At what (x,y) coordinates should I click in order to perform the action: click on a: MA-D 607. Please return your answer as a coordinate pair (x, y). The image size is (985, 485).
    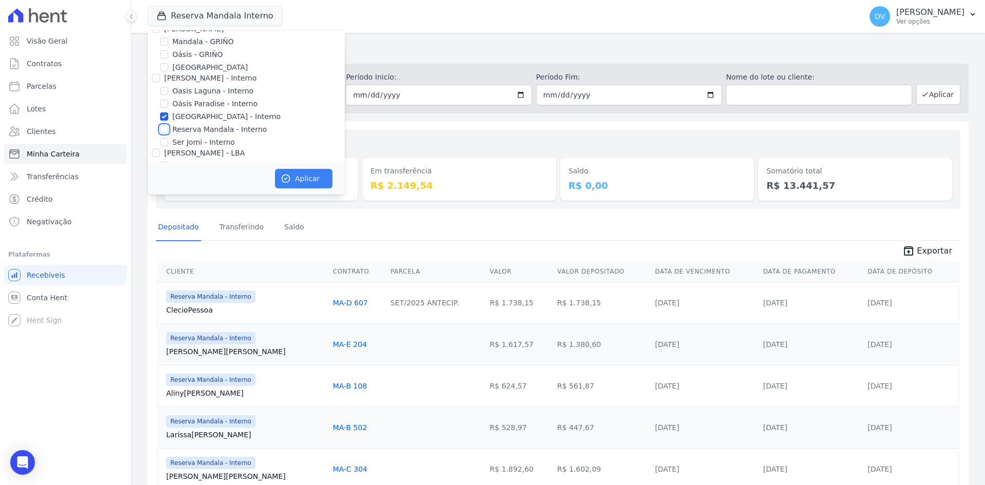
    Looking at the image, I should click on (351, 303).